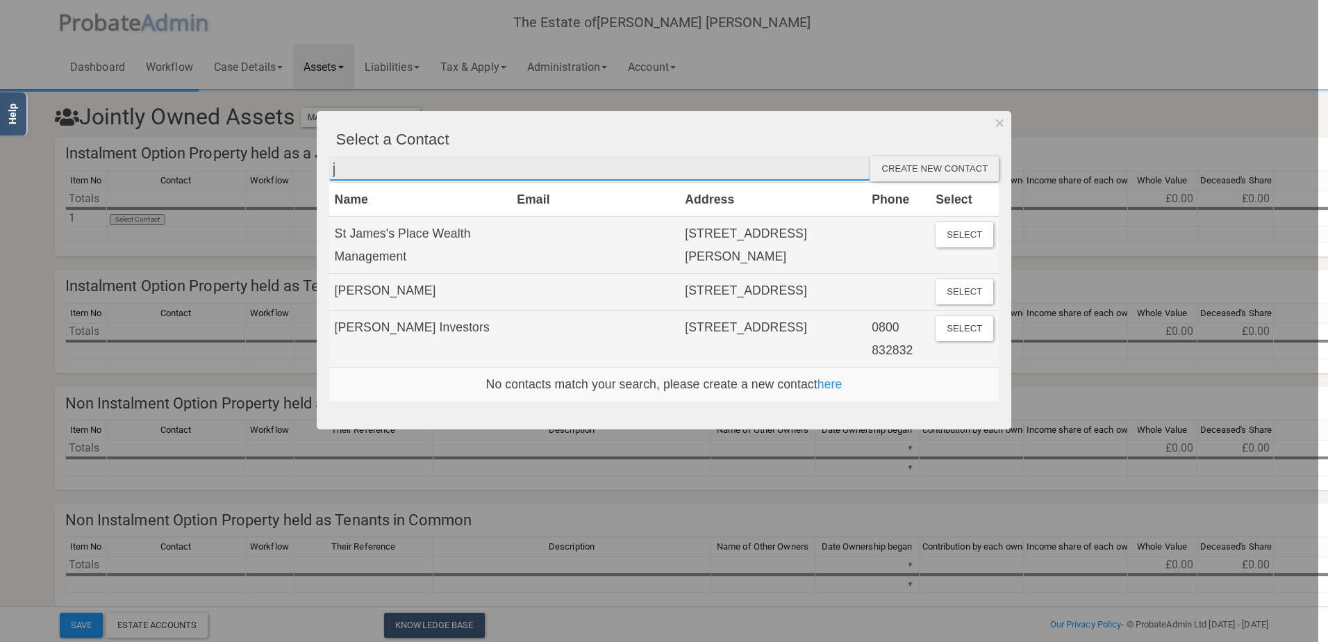 This screenshot has height=642, width=1328. What do you see at coordinates (595, 199) in the screenshot?
I see `th: Email` at bounding box center [595, 199].